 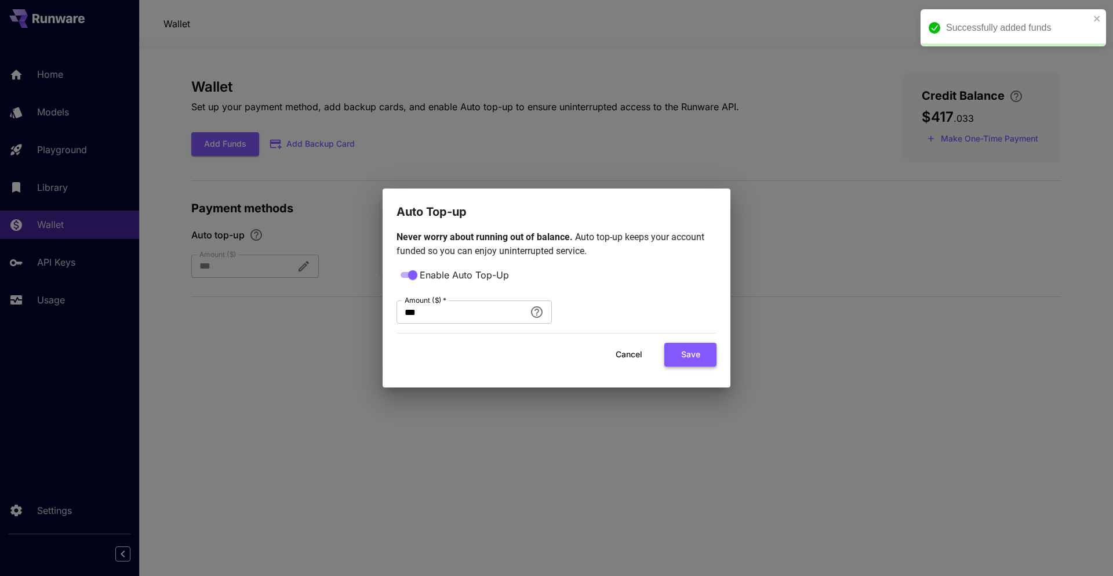 What do you see at coordinates (426, 300) in the screenshot?
I see `label: Amount ($)` at bounding box center [426, 300].